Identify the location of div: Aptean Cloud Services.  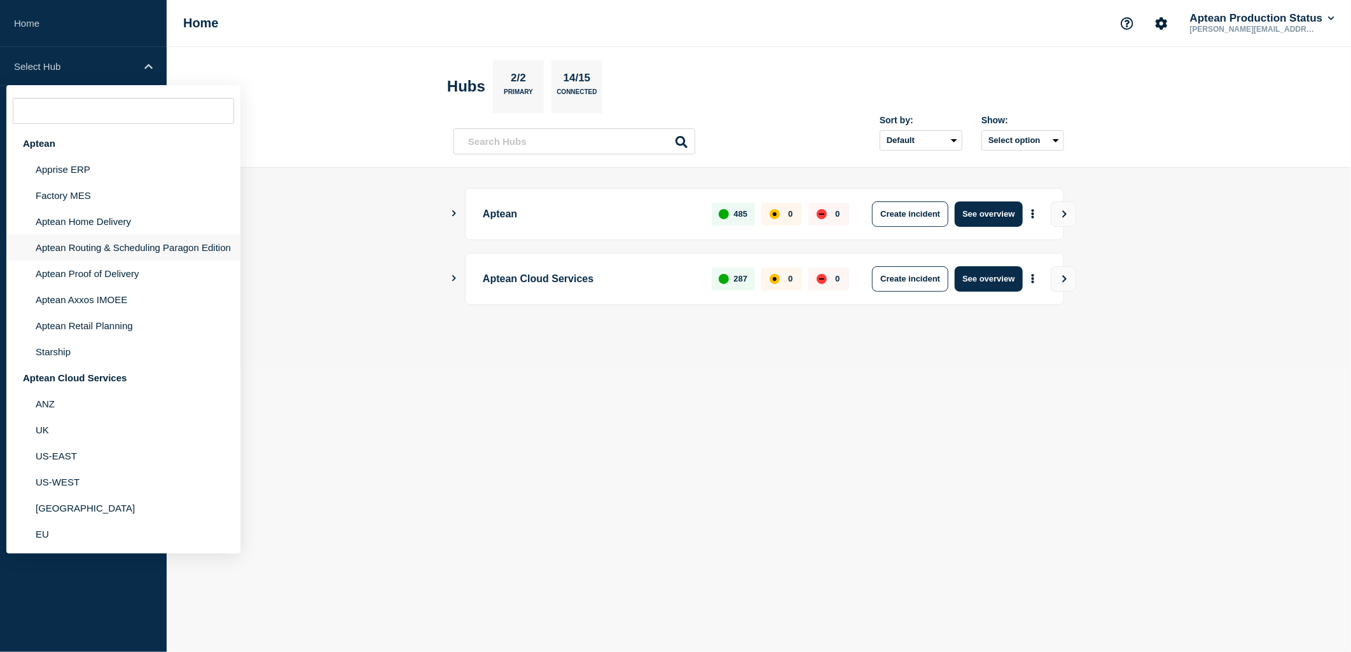
(123, 378).